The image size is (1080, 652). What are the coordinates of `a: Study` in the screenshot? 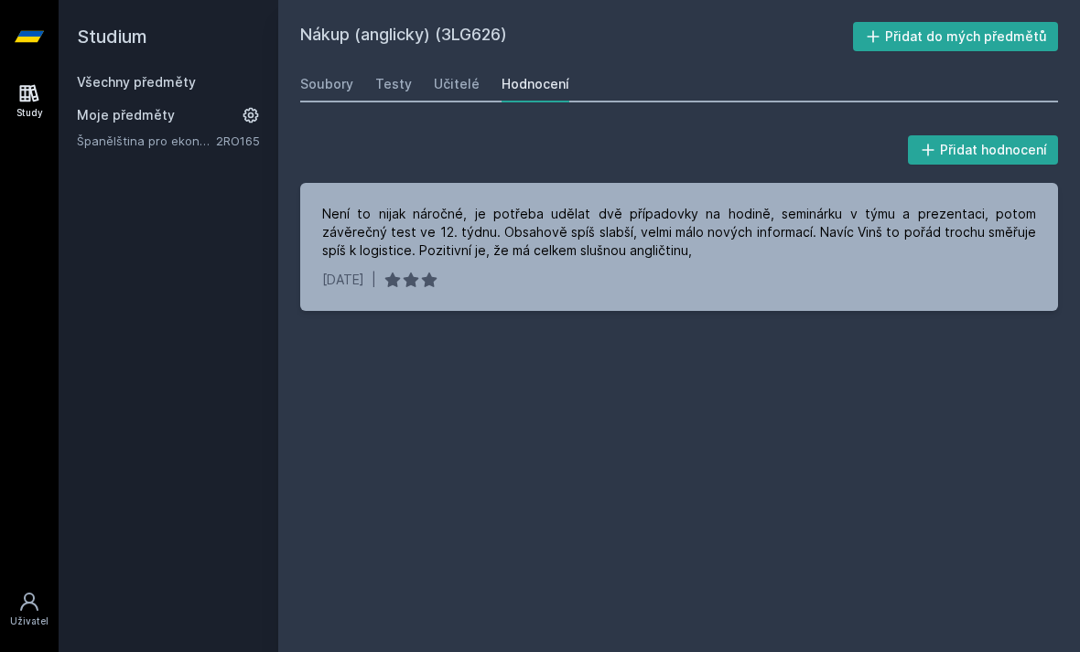 It's located at (29, 101).